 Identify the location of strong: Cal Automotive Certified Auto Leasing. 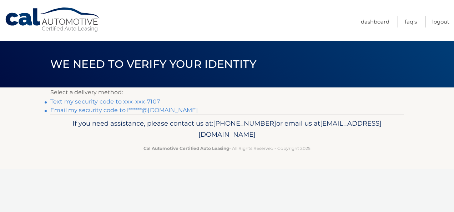
(186, 148).